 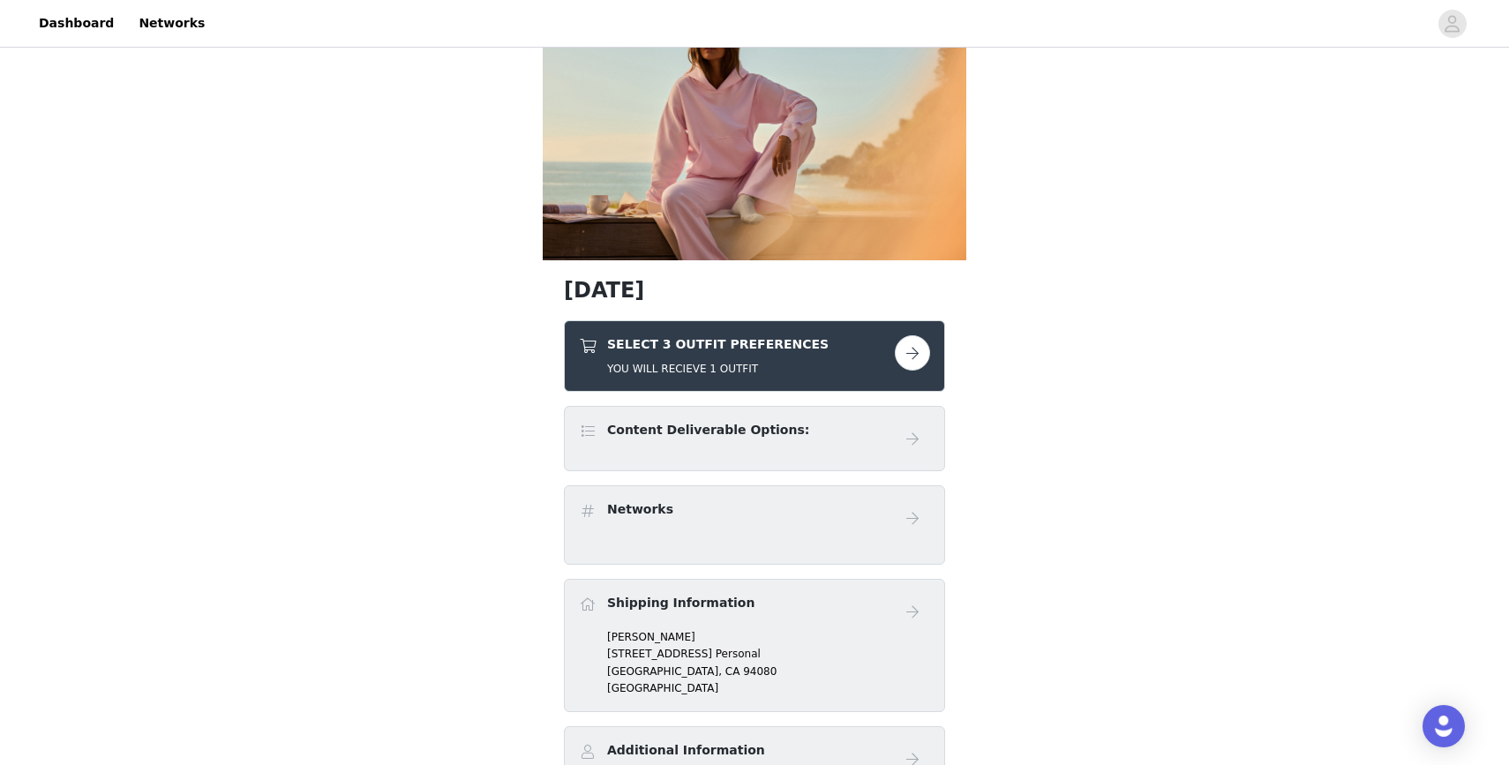 I want to click on div: SELECT 3 OUTFIT PREFERENCES, so click(x=755, y=356).